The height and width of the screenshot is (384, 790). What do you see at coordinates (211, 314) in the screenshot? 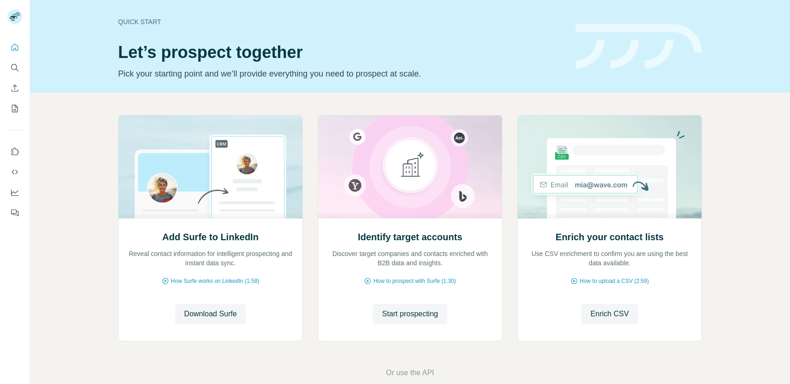
I see `span: Download Surfe` at bounding box center [211, 314].